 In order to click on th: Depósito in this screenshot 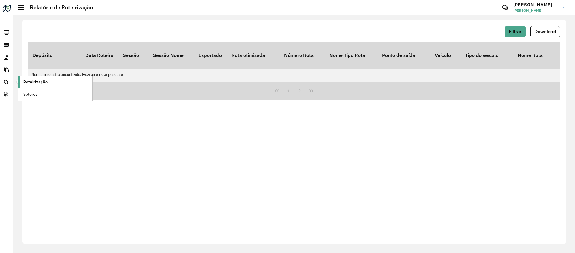, I will do `click(55, 55)`.